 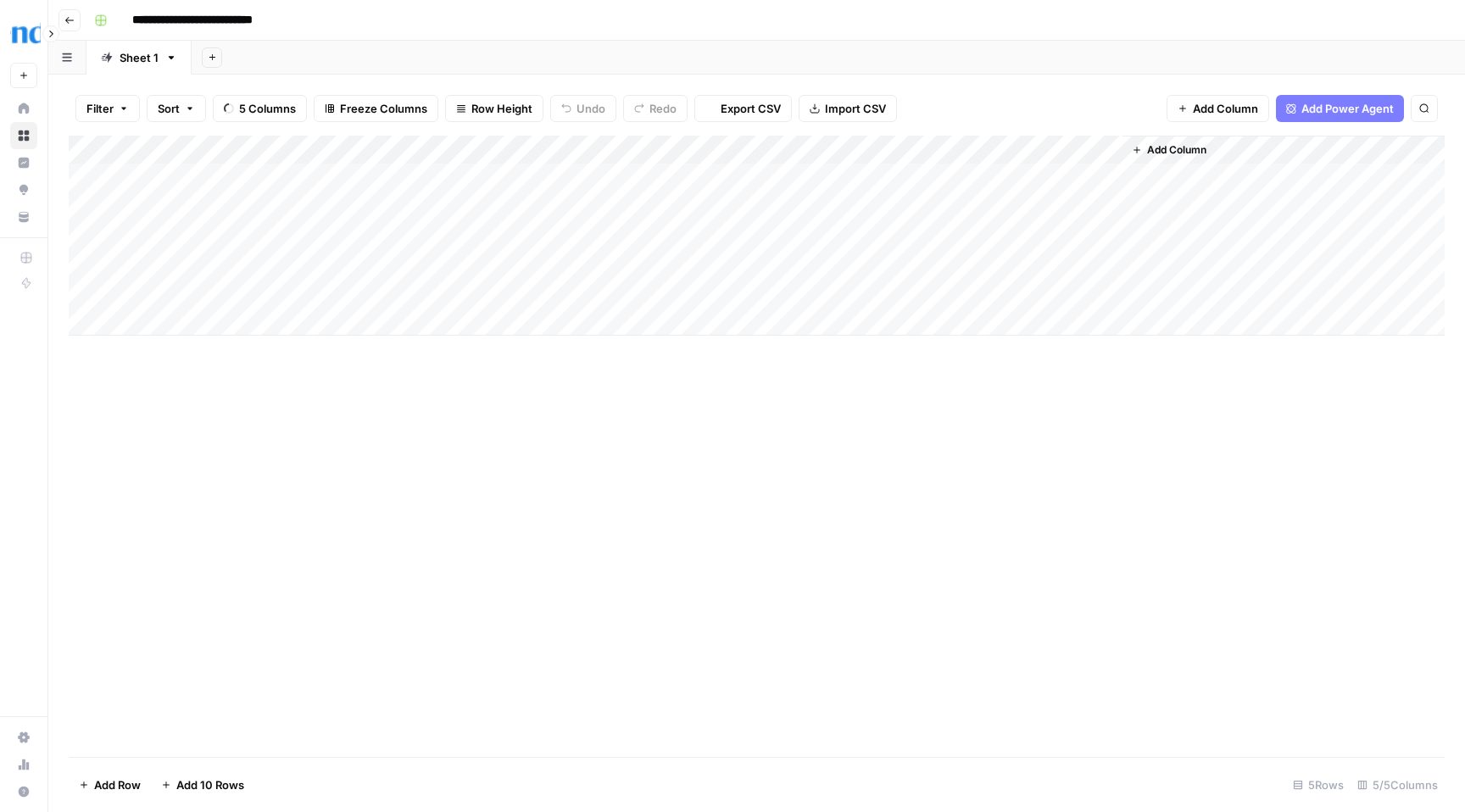 What do you see at coordinates (267, 108) in the screenshot?
I see `span: 5 Columns` at bounding box center [267, 108].